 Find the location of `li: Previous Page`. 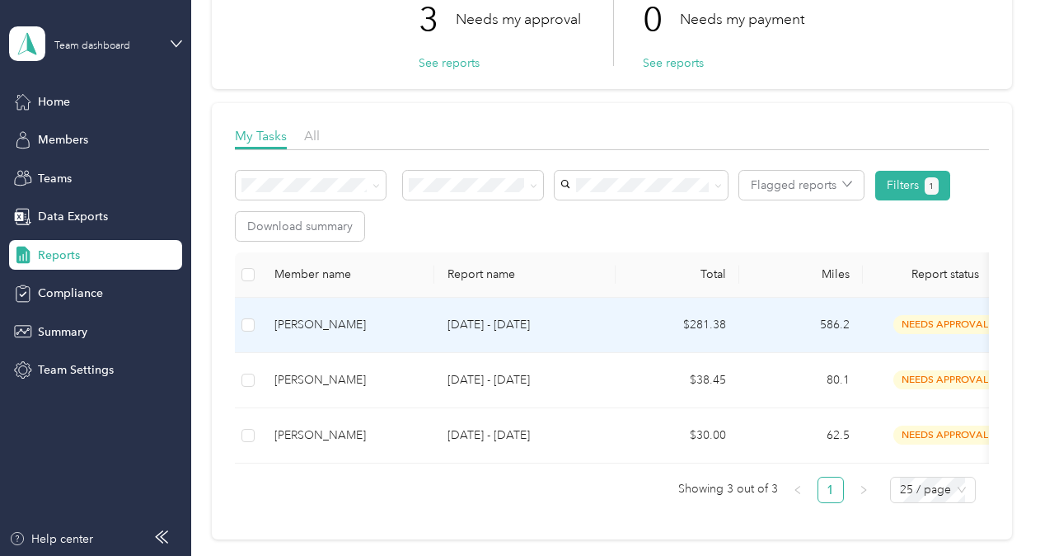

li: Previous Page is located at coordinates (798, 490).